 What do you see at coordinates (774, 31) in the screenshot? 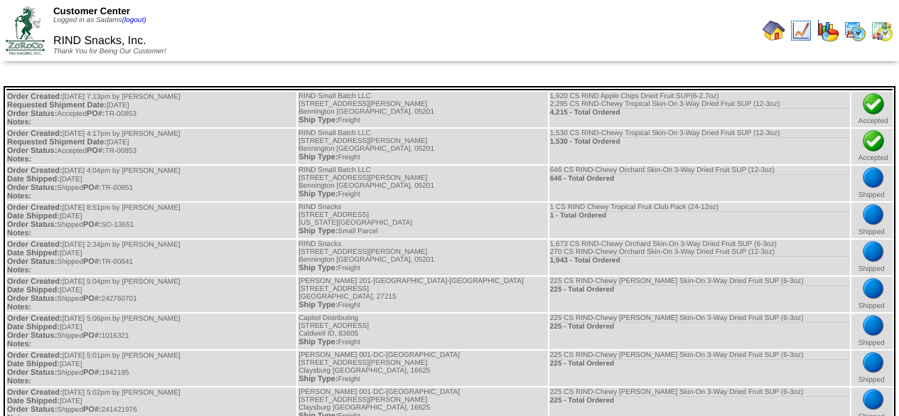
I see `img: home.gif` at bounding box center [774, 31].